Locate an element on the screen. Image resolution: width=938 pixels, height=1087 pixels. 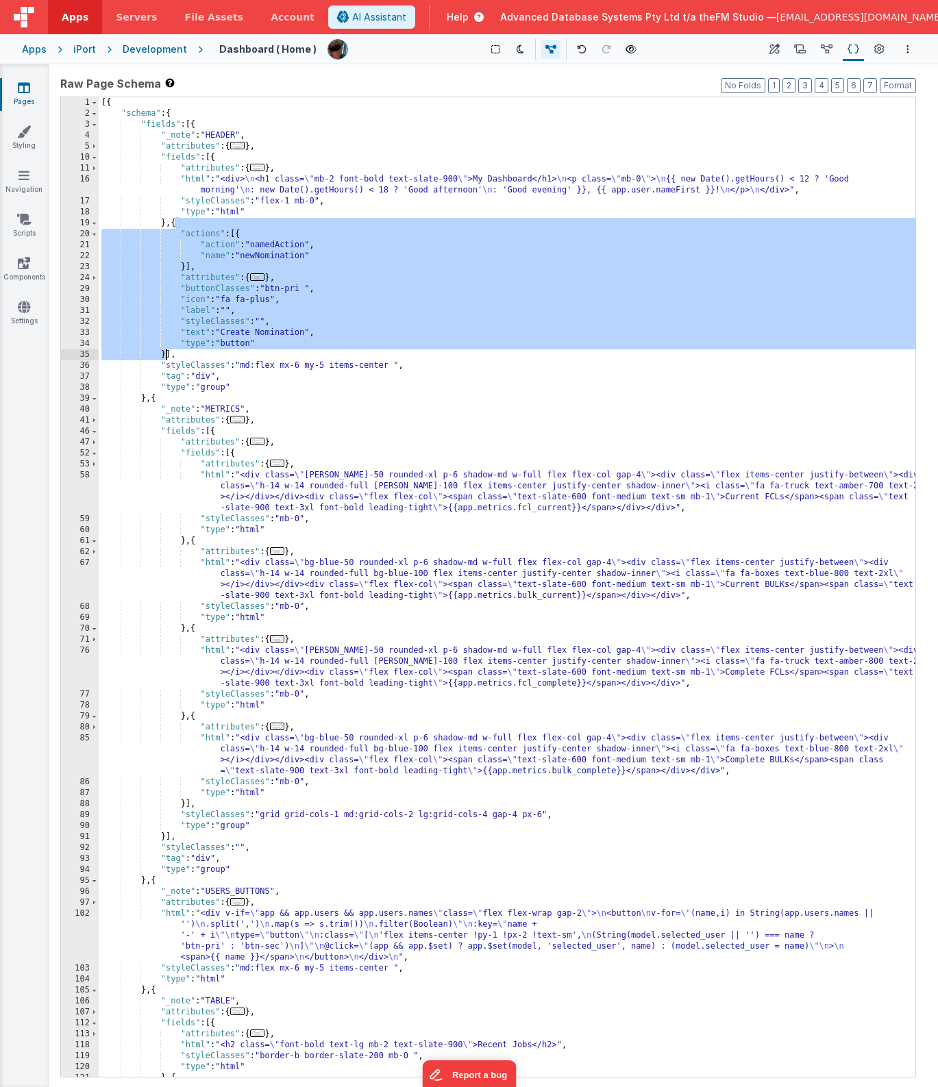
div: 22 is located at coordinates (79, 256).